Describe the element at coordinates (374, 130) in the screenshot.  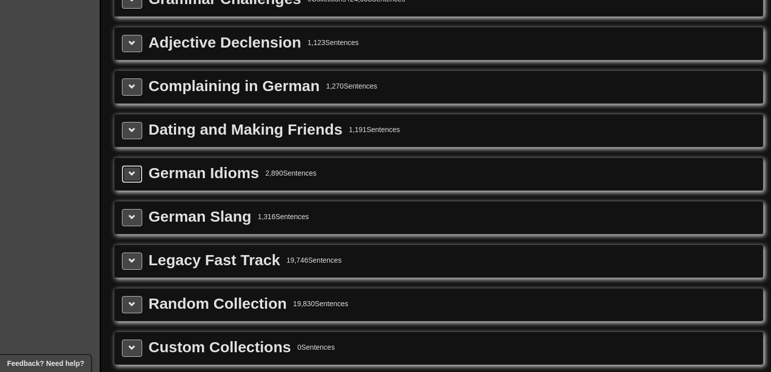
I see `div: 1,191 Sentences` at that location.